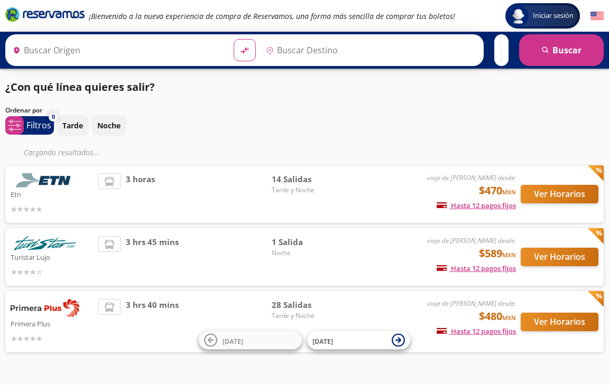  Describe the element at coordinates (24, 110) in the screenshot. I see `p: Ordenar por` at that location.